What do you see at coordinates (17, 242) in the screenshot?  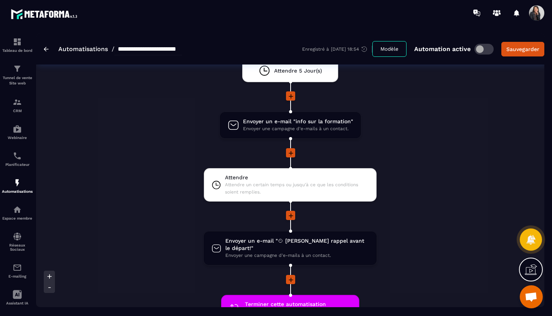 I see `a: social-networksocial-networkRéseaux Sociaux` at bounding box center [17, 242].